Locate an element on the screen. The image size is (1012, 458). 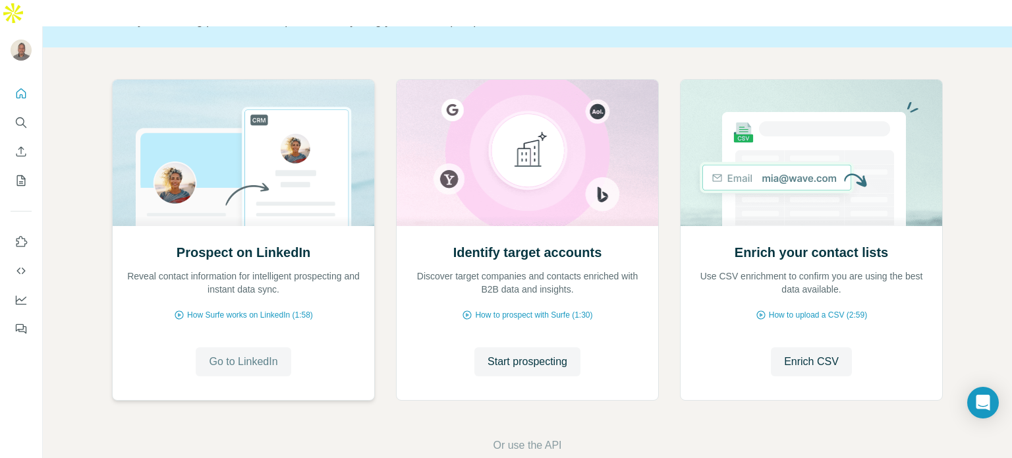
span: Enrich CSV is located at coordinates (811, 362).